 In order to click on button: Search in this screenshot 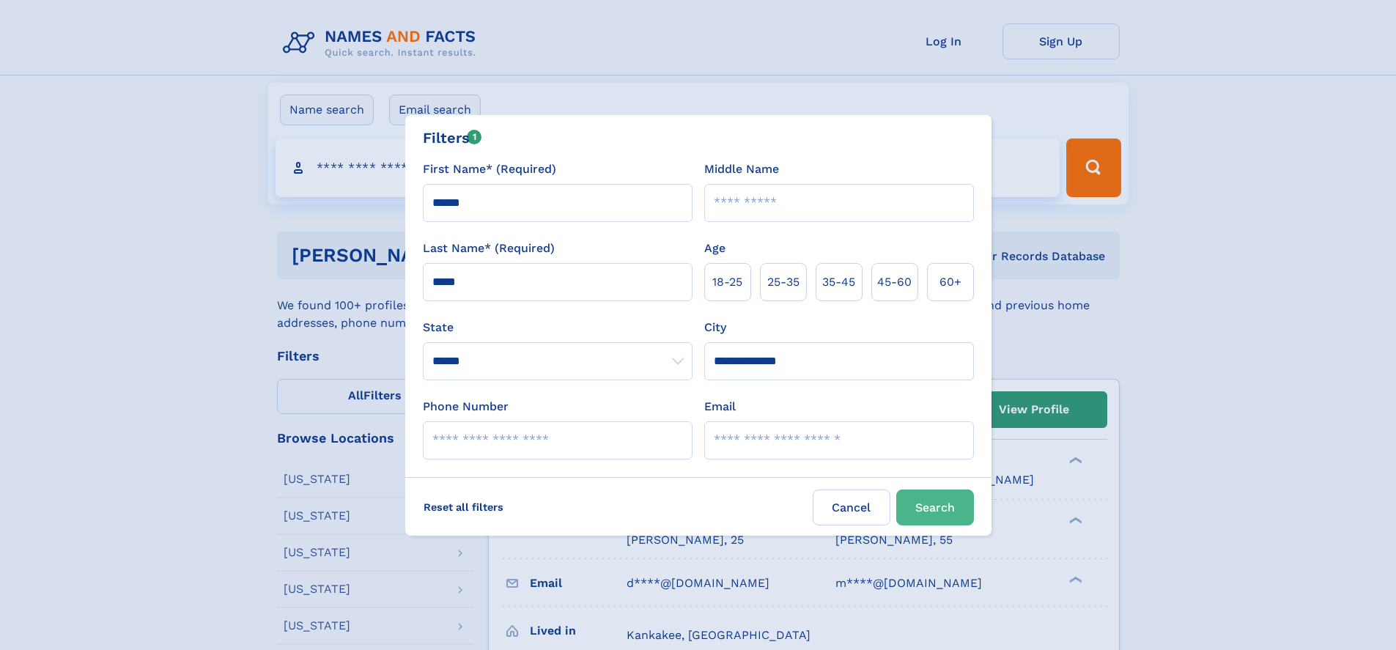, I will do `click(935, 507)`.